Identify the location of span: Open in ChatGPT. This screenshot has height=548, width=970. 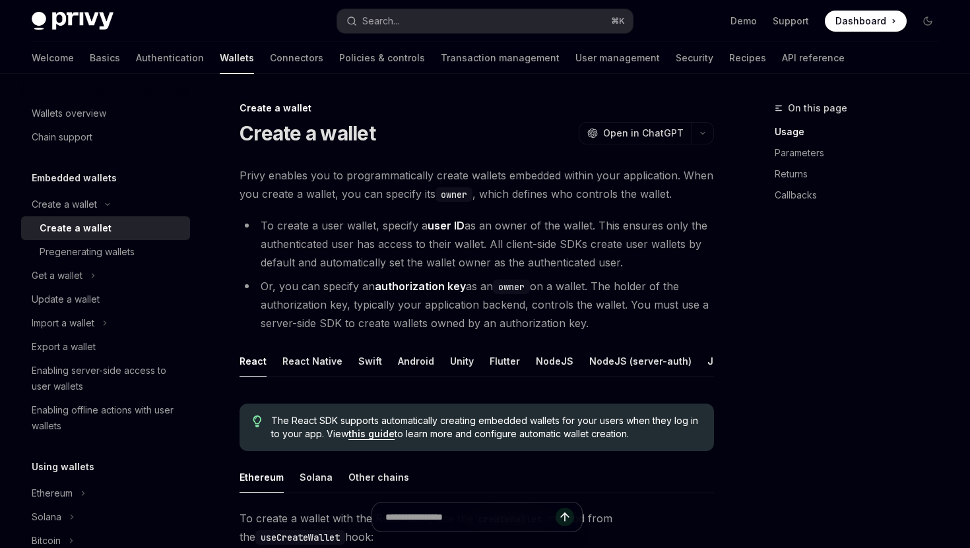
(643, 133).